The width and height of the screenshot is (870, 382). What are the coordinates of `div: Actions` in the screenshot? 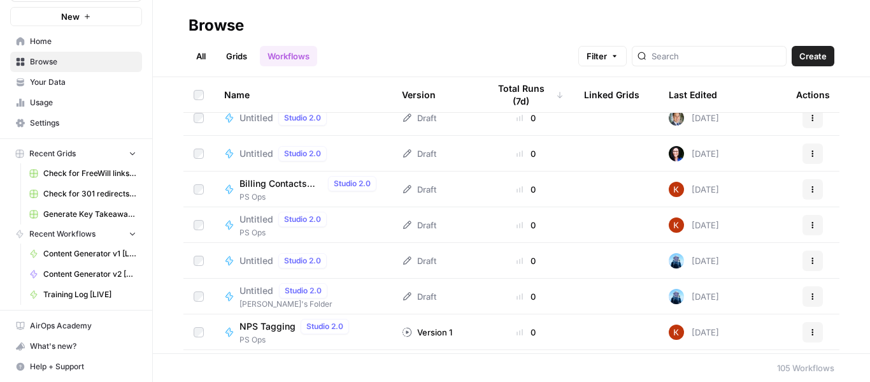 It's located at (813, 94).